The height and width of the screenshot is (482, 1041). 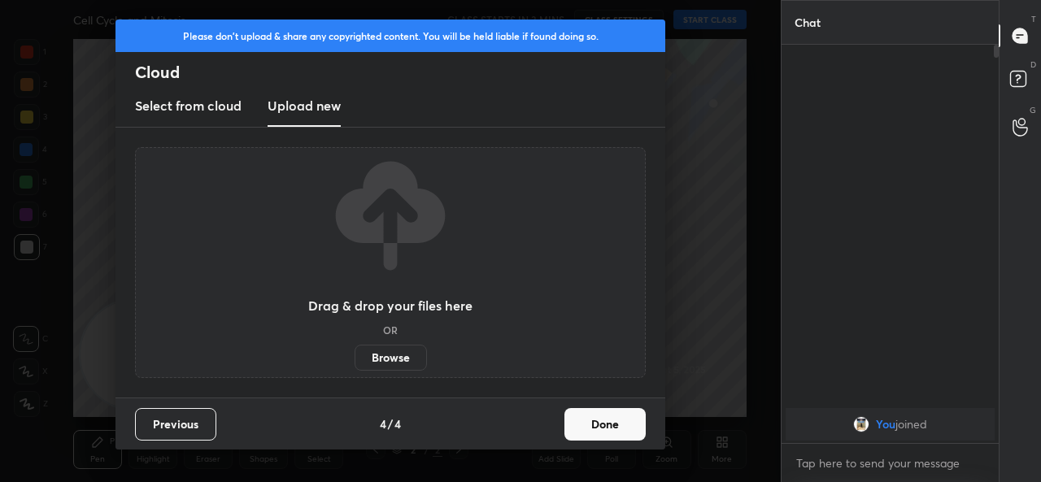 I want to click on p: G, so click(x=1033, y=110).